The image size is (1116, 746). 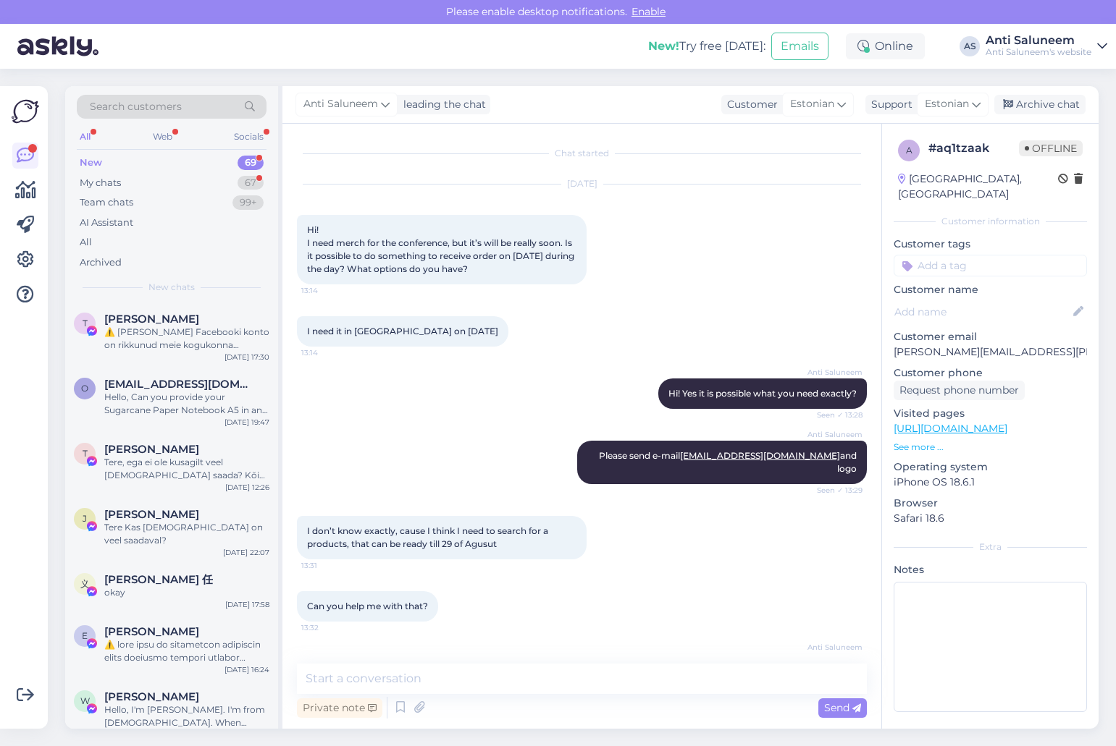 What do you see at coordinates (990, 266) in the screenshot?
I see `input: Add a tag` at bounding box center [990, 266].